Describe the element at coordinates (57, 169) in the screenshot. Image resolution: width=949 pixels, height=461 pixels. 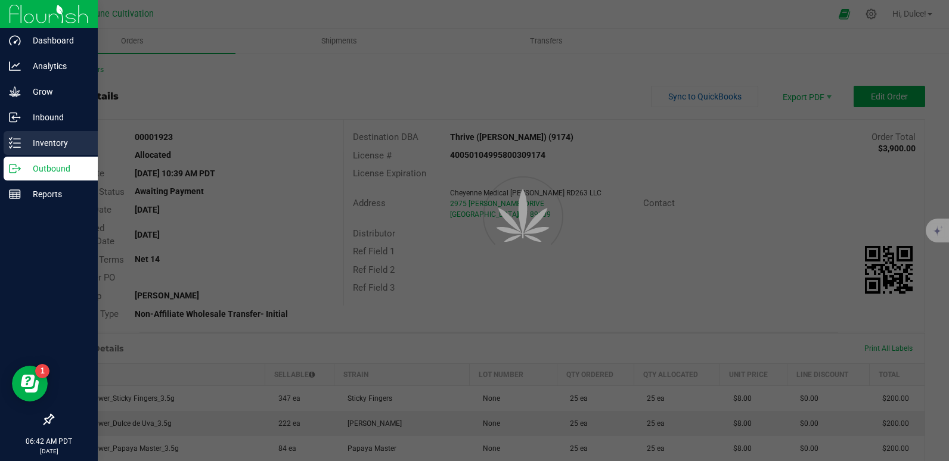
I see `p: Outbound` at that location.